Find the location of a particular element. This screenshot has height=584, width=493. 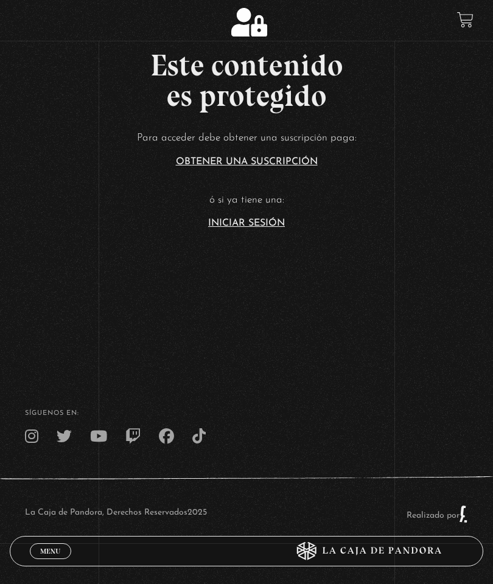

a: Obtener una suscripción is located at coordinates (246, 162).